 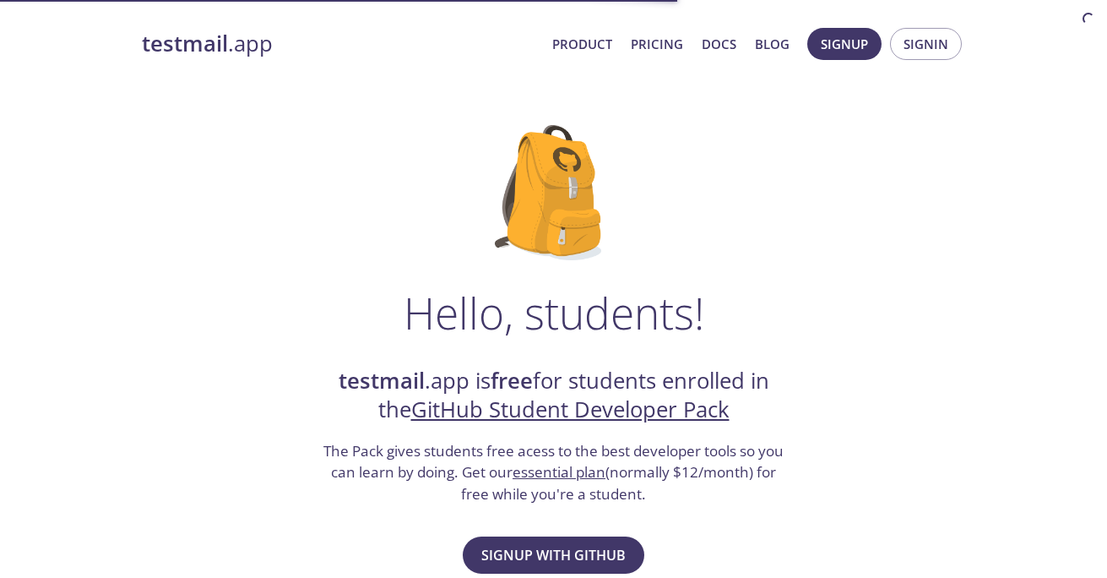 I want to click on button: Signin, so click(x=925, y=44).